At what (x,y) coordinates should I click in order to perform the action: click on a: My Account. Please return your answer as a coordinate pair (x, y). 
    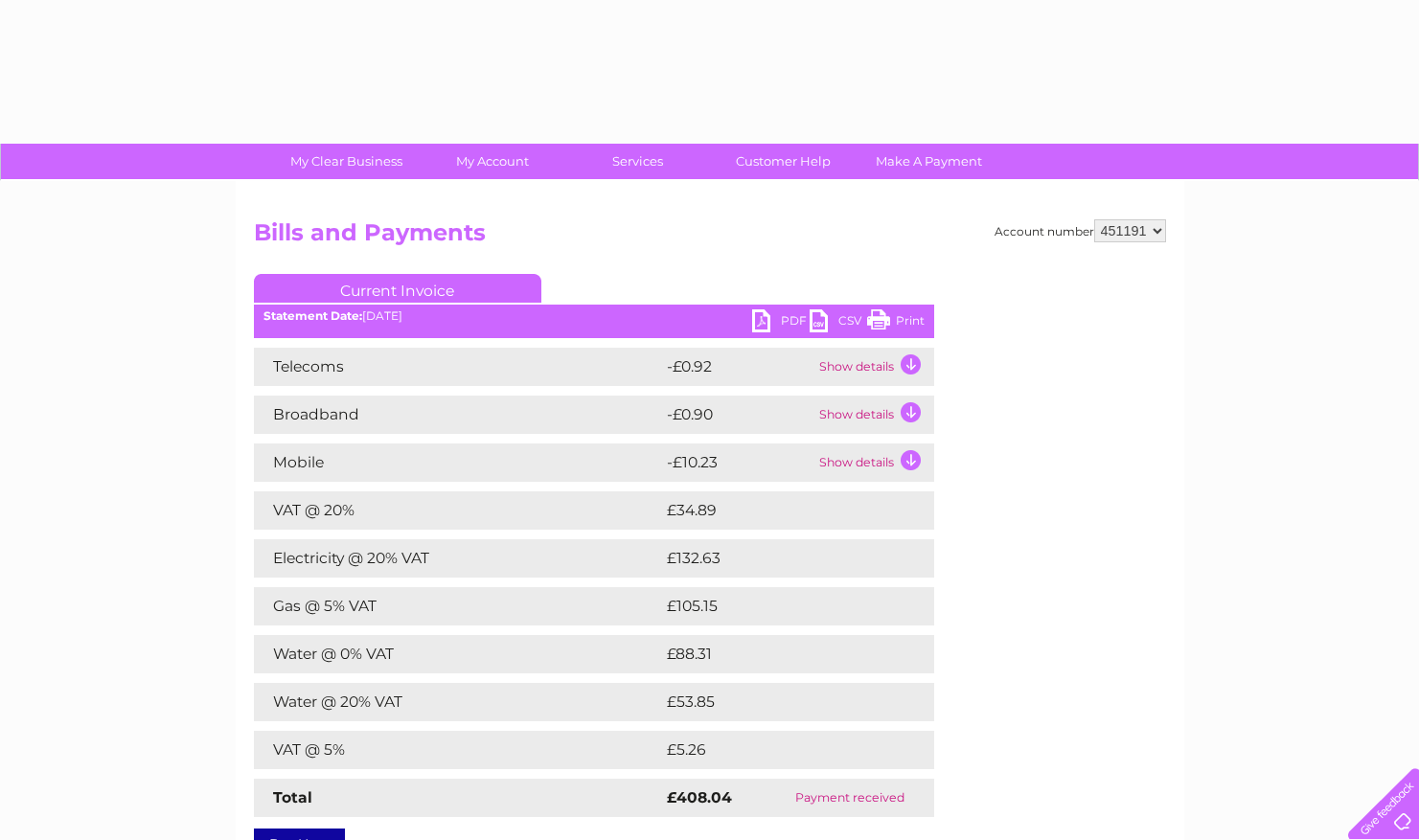
    Looking at the image, I should click on (492, 161).